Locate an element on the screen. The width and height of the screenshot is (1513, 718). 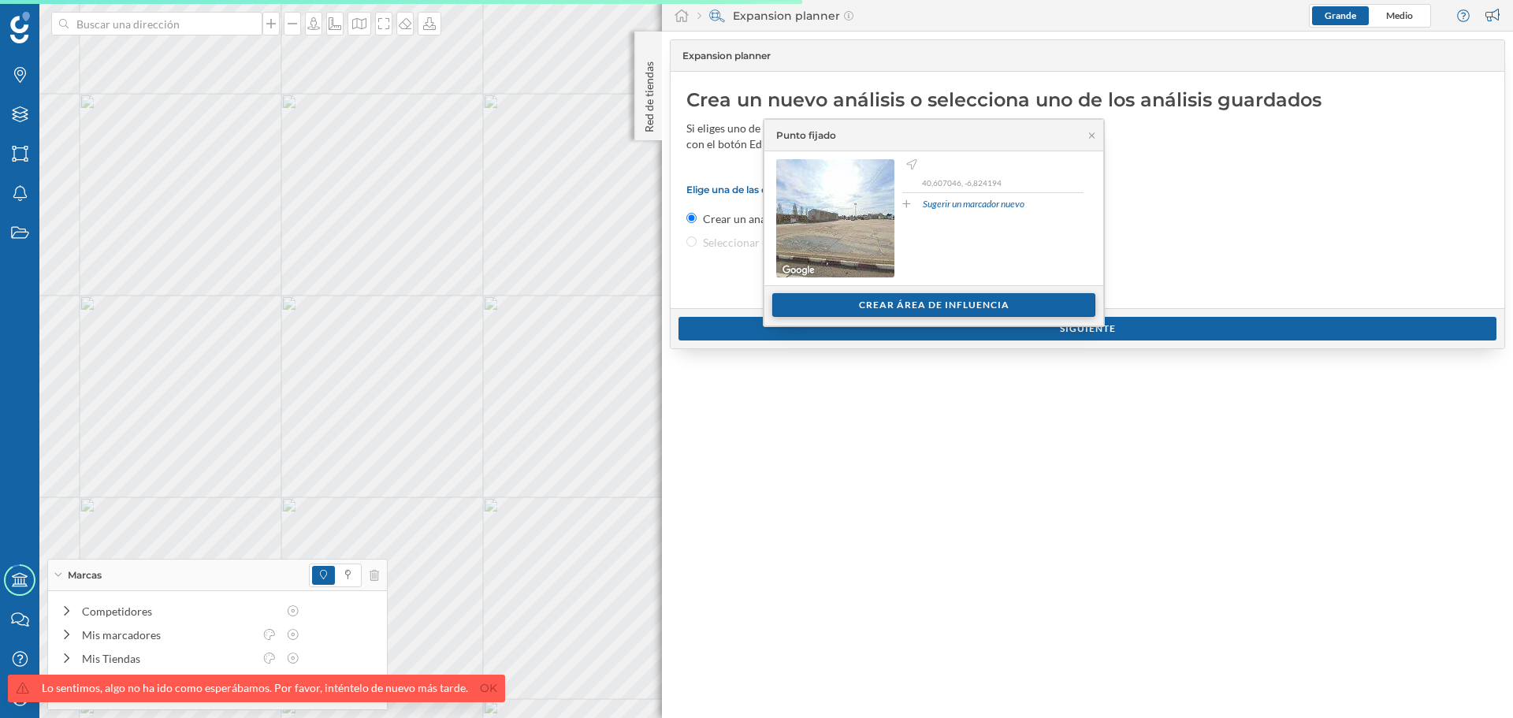
div: Lo sentimos, algo no ha ido como esperábamos. Por favor, inténtelo de nuevo más tarde. is located at coordinates (255, 688).